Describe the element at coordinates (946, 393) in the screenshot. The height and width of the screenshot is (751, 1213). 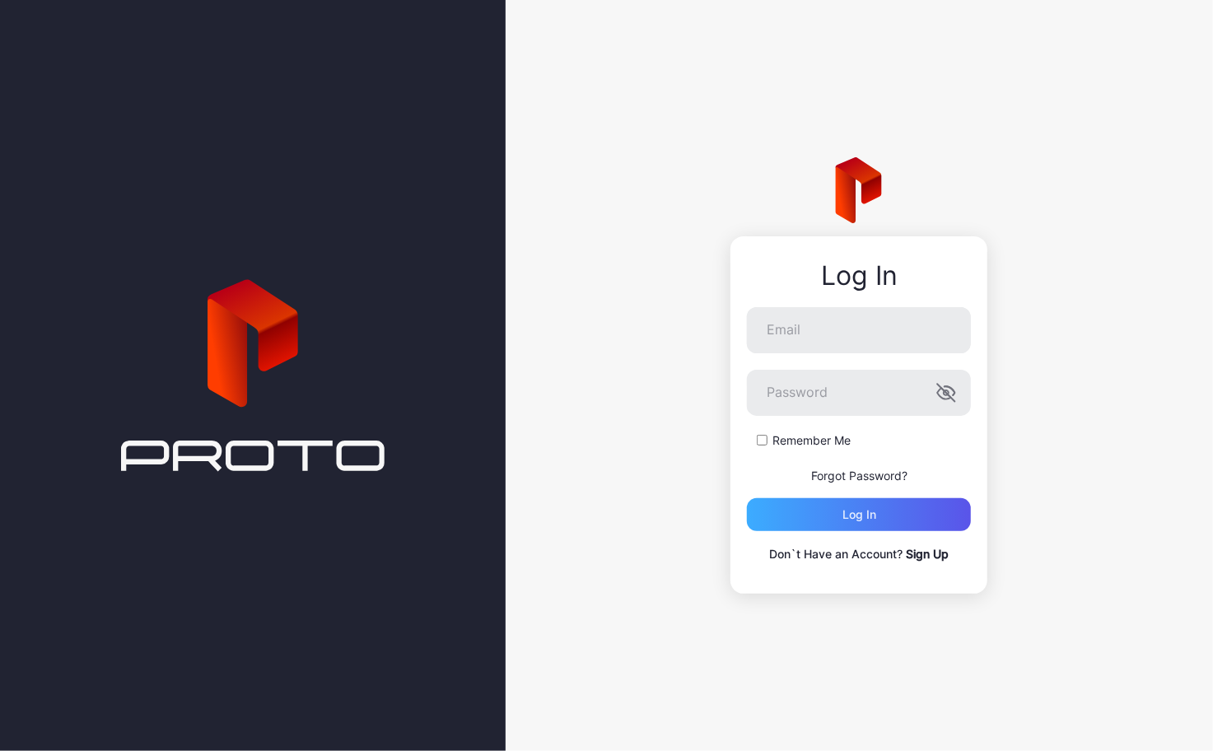
I see `button: Password` at that location.